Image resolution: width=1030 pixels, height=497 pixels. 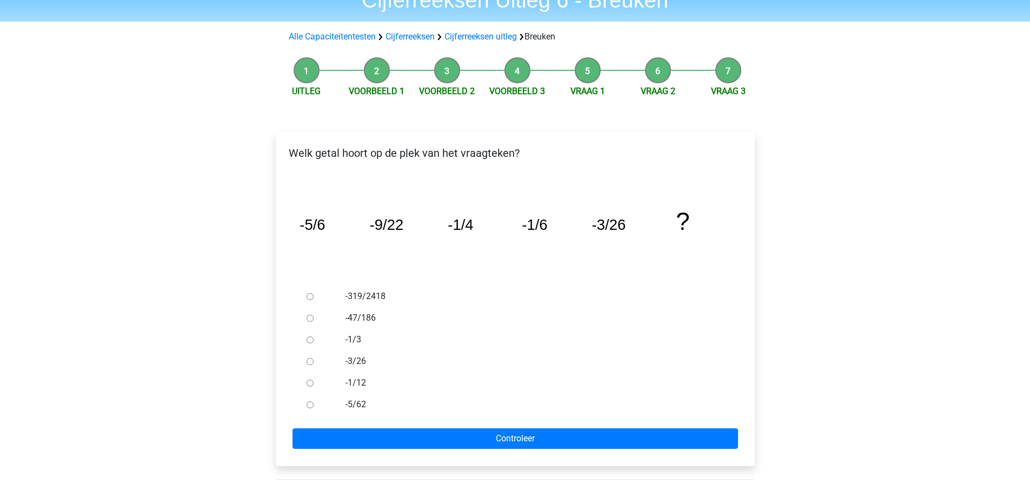 What do you see at coordinates (312, 224) in the screenshot?
I see `tspan: -5/6` at bounding box center [312, 224].